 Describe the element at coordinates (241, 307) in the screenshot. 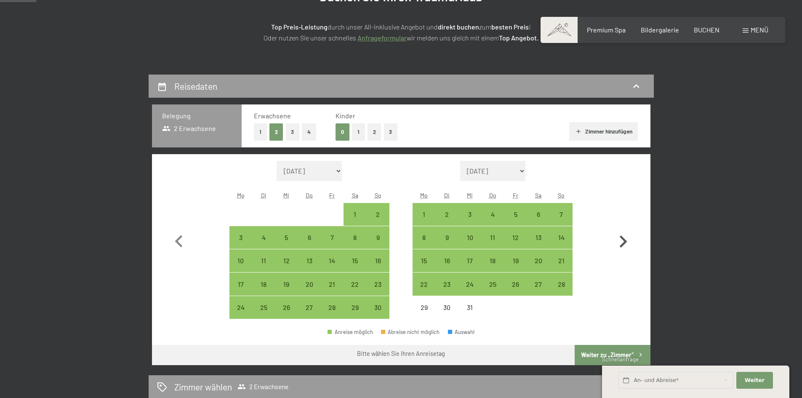

I see `div: Mon Nov 24 2025` at that location.